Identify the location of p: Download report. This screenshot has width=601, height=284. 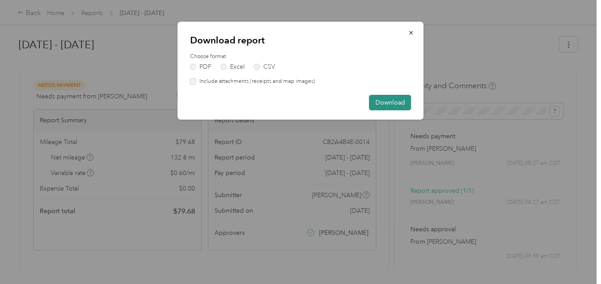
(300, 40).